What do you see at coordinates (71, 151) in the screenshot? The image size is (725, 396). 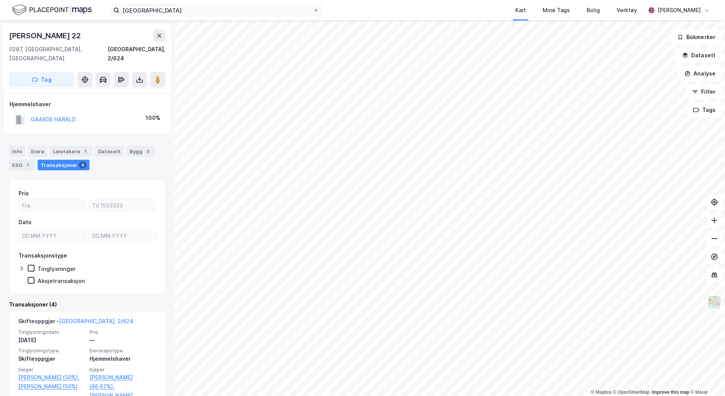 I see `div: Leietakere` at bounding box center [71, 151].